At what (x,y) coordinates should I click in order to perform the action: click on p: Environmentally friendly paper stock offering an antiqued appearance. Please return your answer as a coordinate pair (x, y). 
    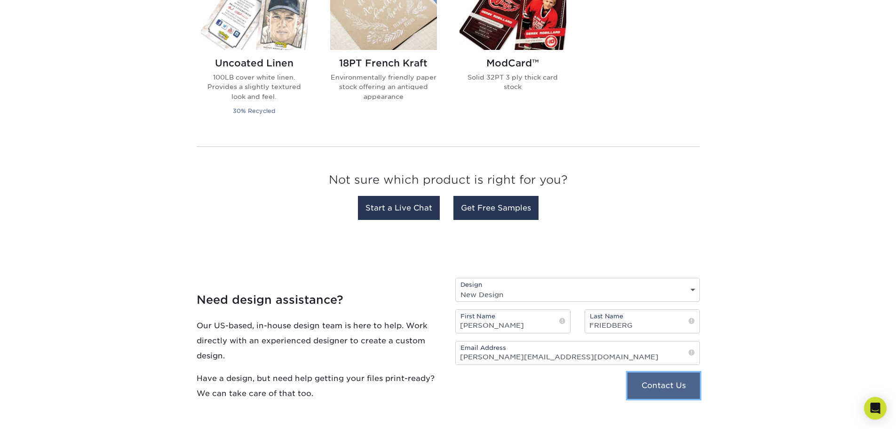
    Looking at the image, I should click on (383, 87).